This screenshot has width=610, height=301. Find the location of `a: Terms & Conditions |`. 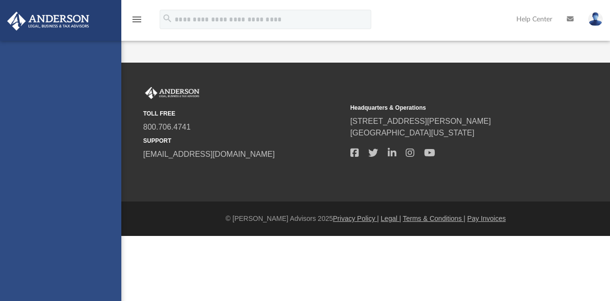

a: Terms & Conditions | is located at coordinates (434, 219).